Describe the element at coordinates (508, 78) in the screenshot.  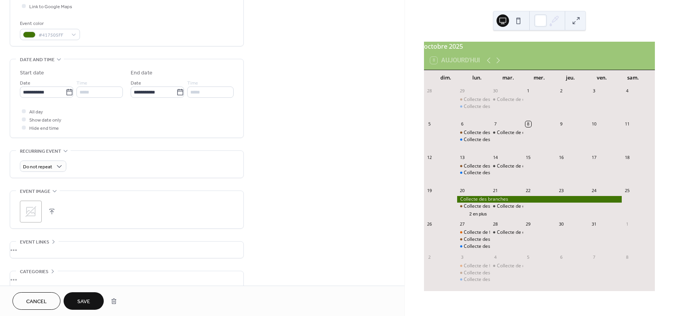
I see `div: mar.` at that location.